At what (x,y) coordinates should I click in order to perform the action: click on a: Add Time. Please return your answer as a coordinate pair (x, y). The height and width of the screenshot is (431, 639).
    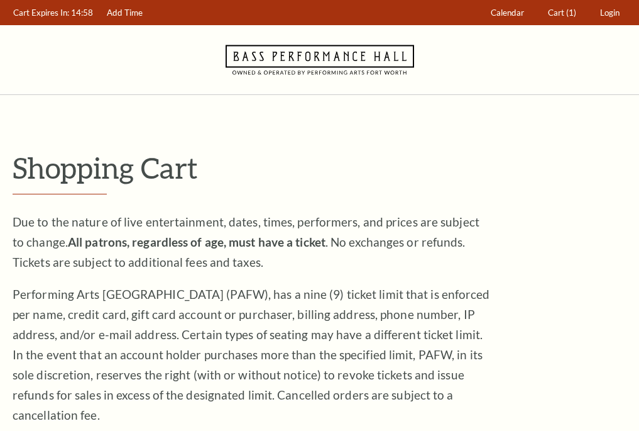
    Looking at the image, I should click on (125, 13).